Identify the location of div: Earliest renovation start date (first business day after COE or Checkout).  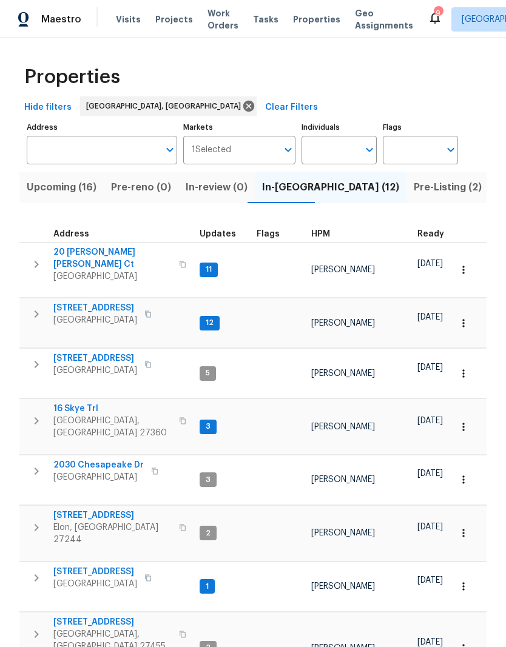
(436, 234).